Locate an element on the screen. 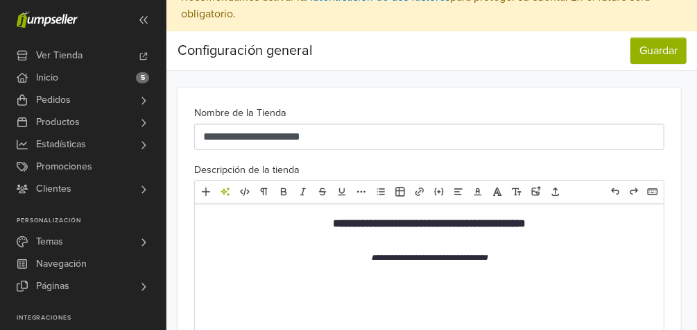 This screenshot has height=330, width=697. a: Subir archivos is located at coordinates (556, 191).